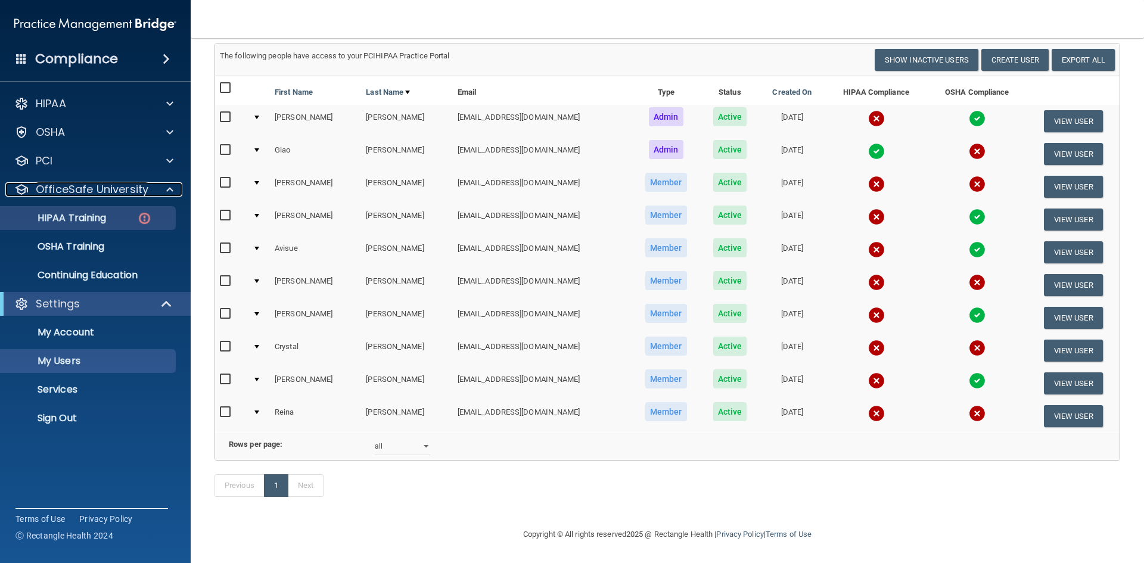 The width and height of the screenshot is (1144, 563). What do you see at coordinates (94, 161) in the screenshot?
I see `a: PCI` at bounding box center [94, 161].